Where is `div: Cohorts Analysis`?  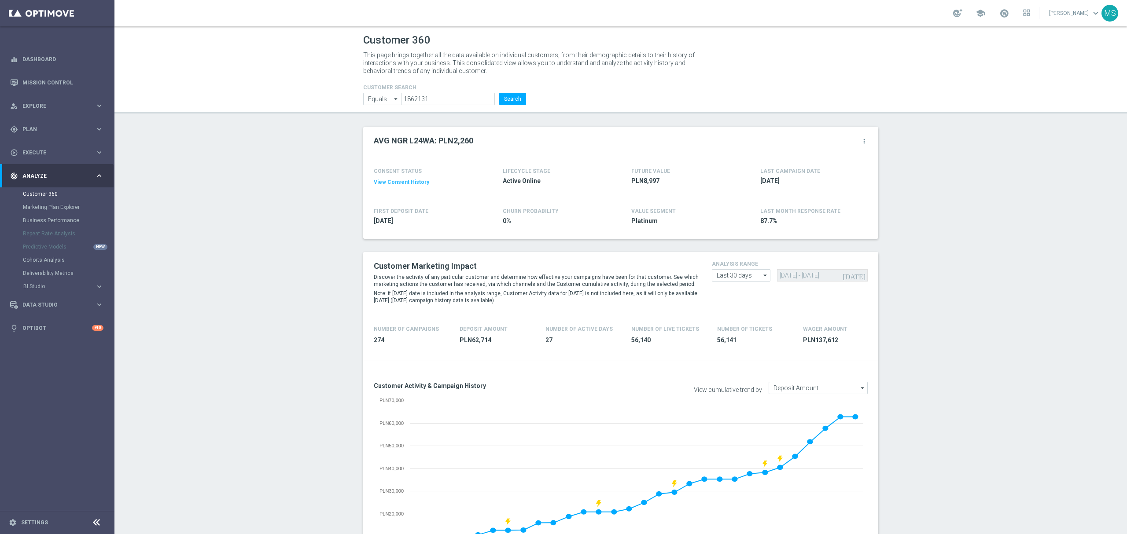 div: Cohorts Analysis is located at coordinates (68, 260).